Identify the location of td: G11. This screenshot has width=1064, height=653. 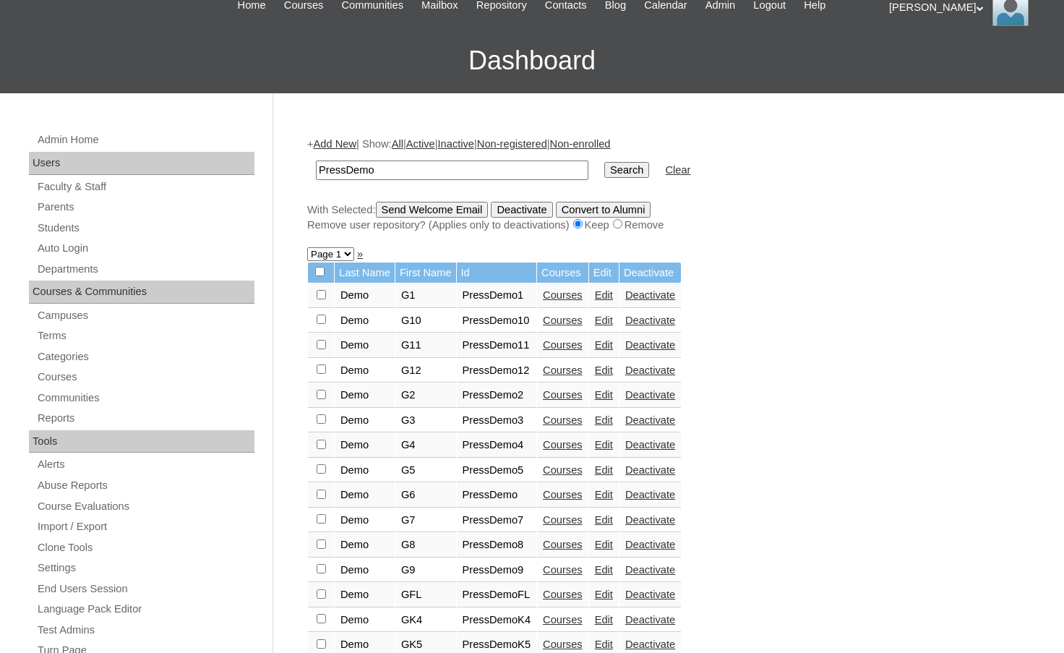
(426, 346).